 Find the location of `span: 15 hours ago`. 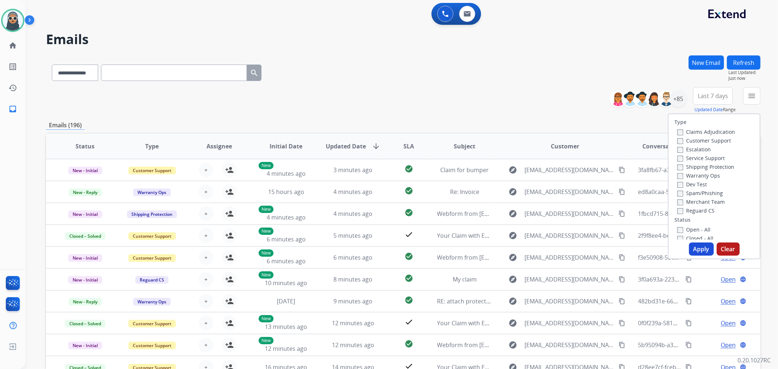

span: 15 hours ago is located at coordinates (286, 192).